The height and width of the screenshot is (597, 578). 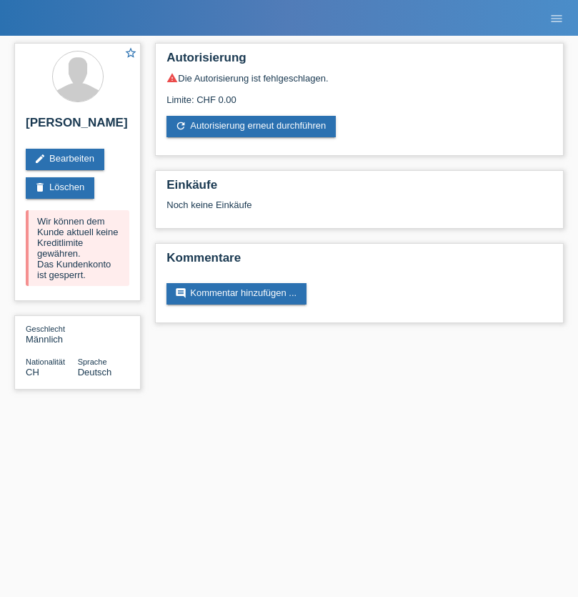 I want to click on i: star_border, so click(x=131, y=53).